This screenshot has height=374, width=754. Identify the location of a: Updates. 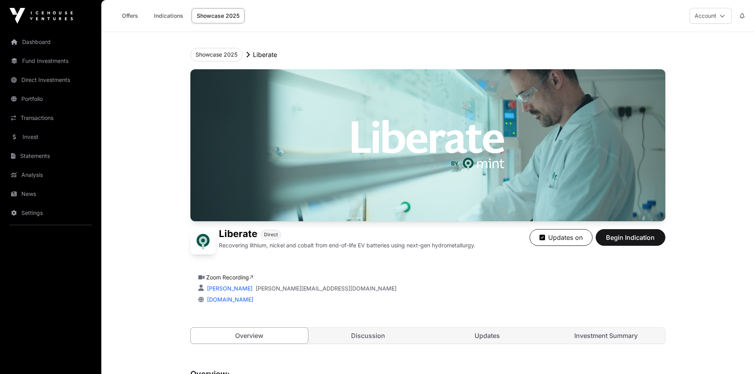
(487, 336).